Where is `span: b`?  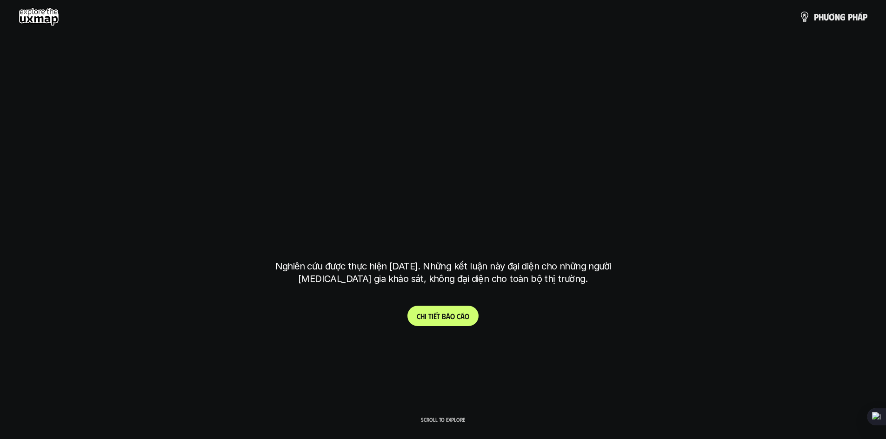 span: b is located at coordinates (444, 316).